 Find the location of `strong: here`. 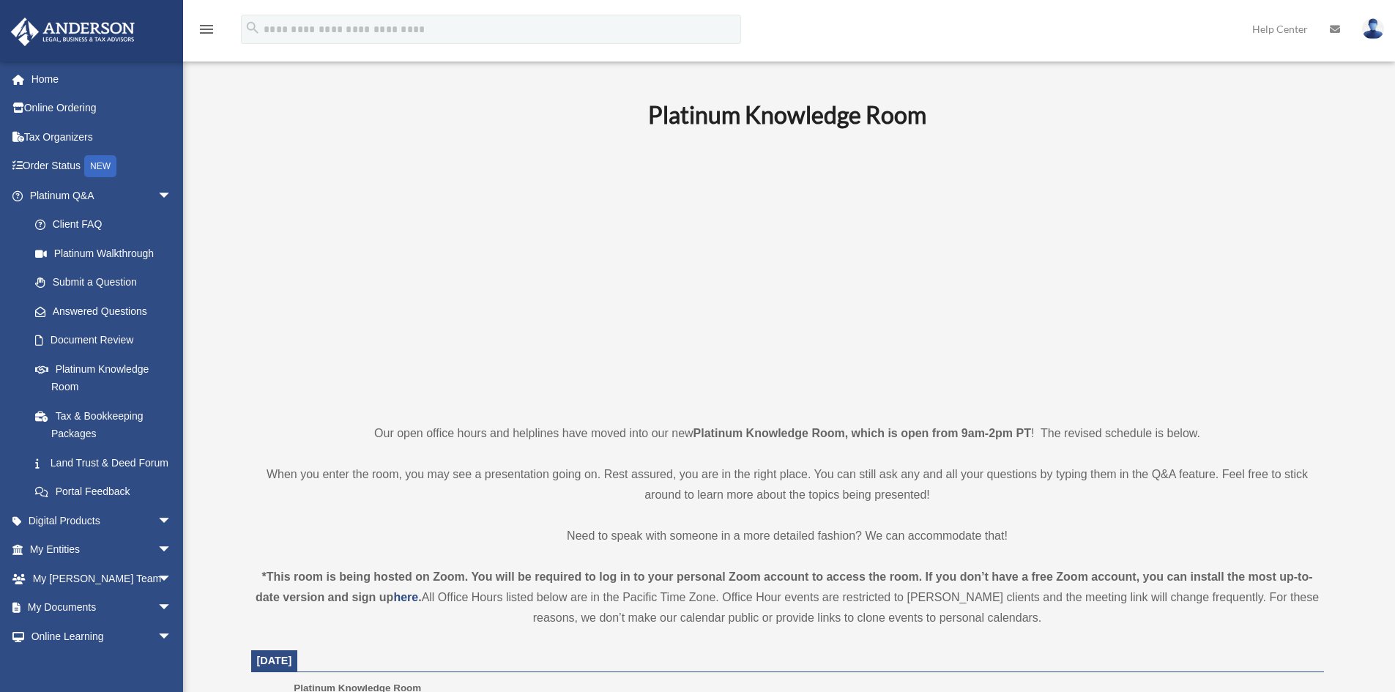

strong: here is located at coordinates (406, 597).